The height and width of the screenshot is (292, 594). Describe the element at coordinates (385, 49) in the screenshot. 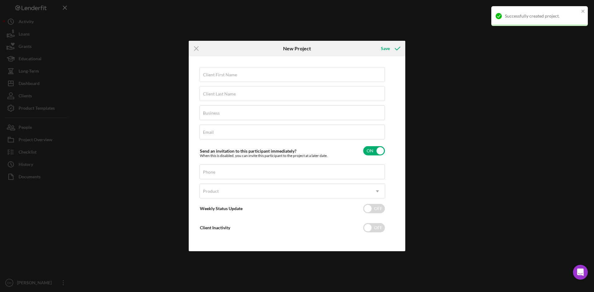

I see `div: Save` at that location.